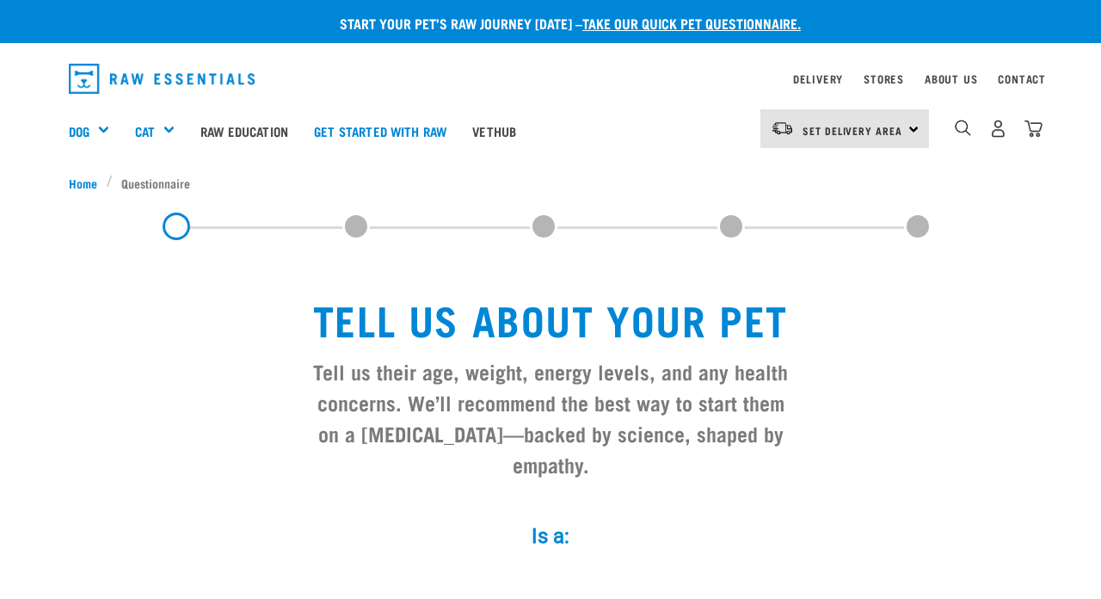  I want to click on label: Is a:, so click(551, 536).